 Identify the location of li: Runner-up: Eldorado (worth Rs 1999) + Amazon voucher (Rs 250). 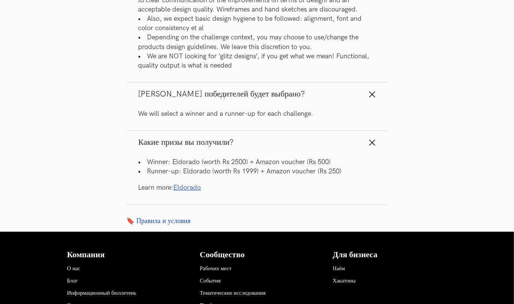
(257, 171).